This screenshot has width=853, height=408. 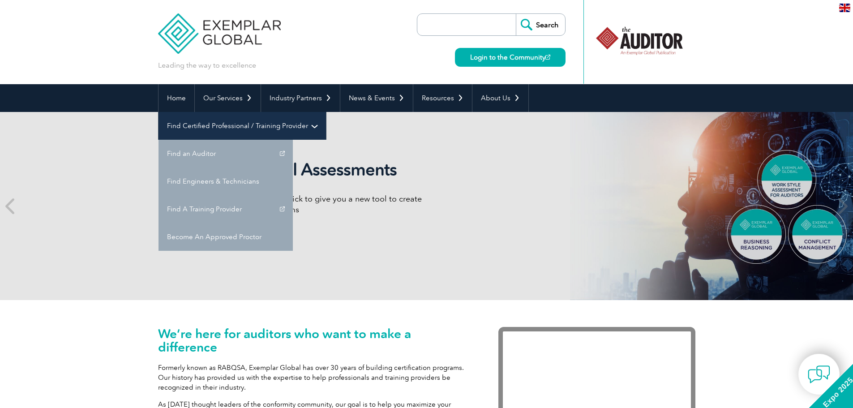 What do you see at coordinates (207, 65) in the screenshot?
I see `p: Leading the way to excellence` at bounding box center [207, 65].